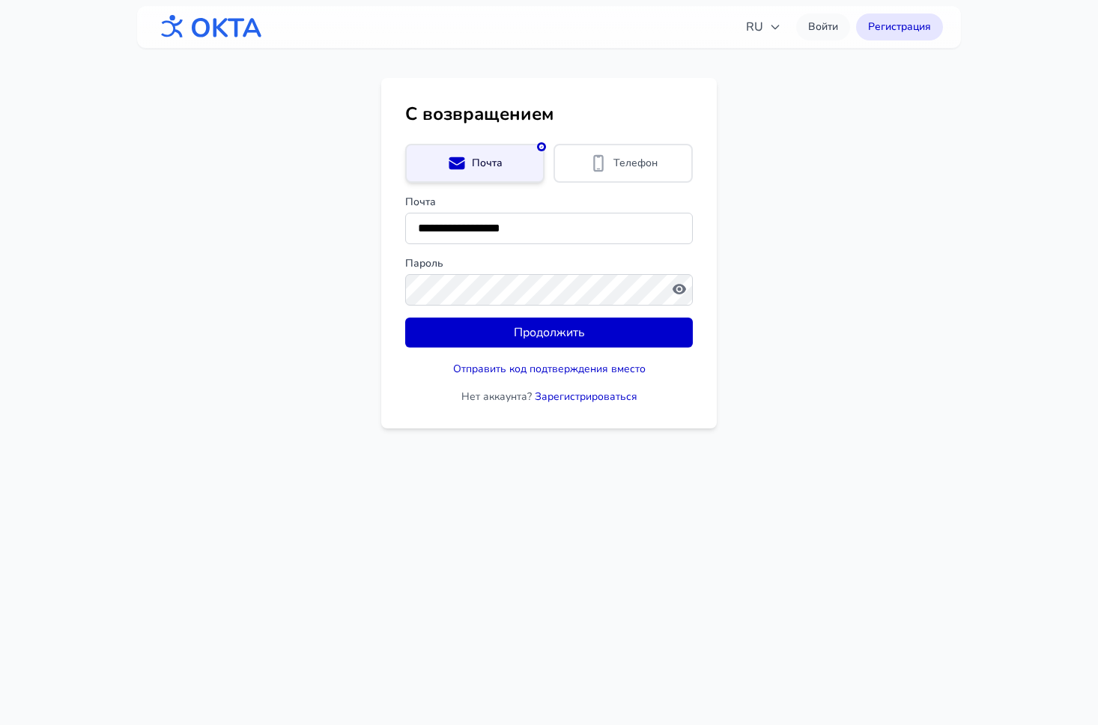 This screenshot has height=725, width=1098. I want to click on span: RU, so click(763, 27).